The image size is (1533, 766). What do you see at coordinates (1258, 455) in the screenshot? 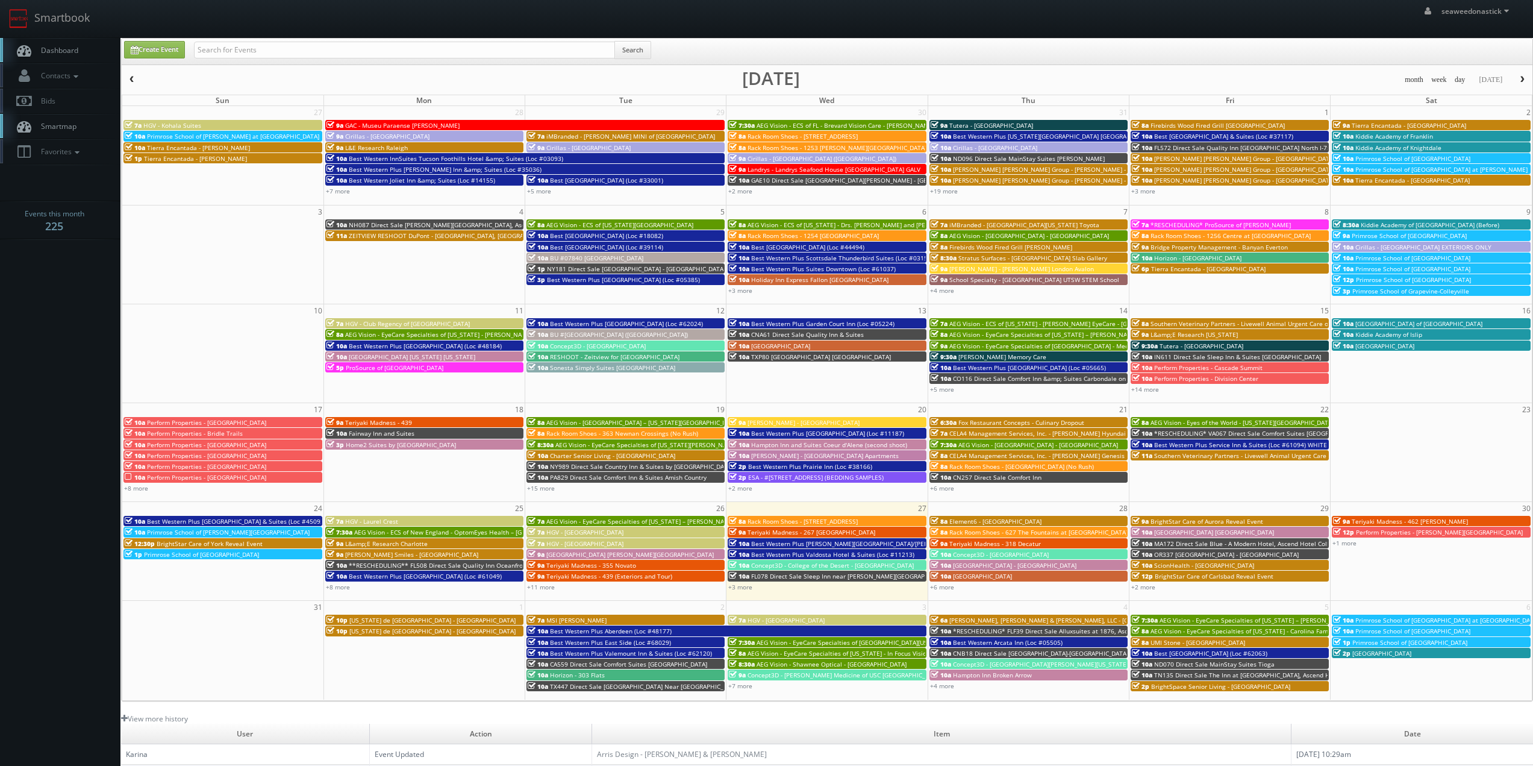
I see `span: Southern Veterinary Partners - Livewell Animal Urgent Care of Goodyear` at bounding box center [1258, 455].